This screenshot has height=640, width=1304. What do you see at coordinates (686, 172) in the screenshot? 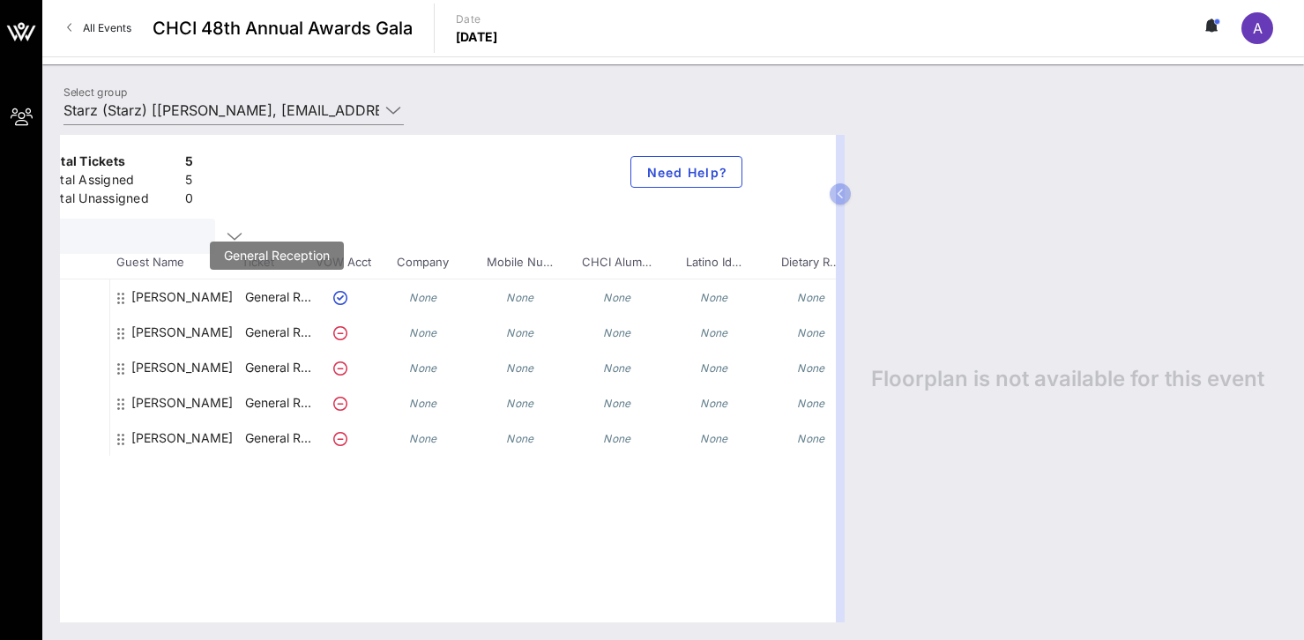
I see `button: Need Help?` at bounding box center [686, 172].